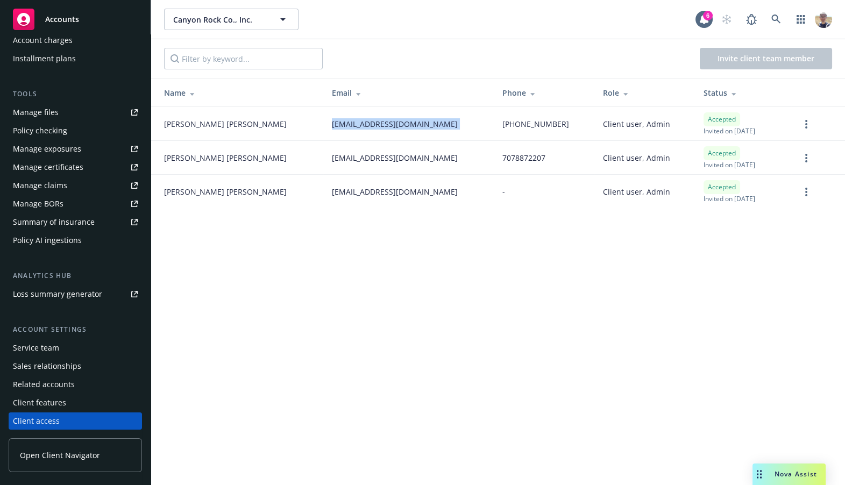 The width and height of the screenshot is (845, 485). What do you see at coordinates (751, 19) in the screenshot?
I see `a: Report a Bug` at bounding box center [751, 19].